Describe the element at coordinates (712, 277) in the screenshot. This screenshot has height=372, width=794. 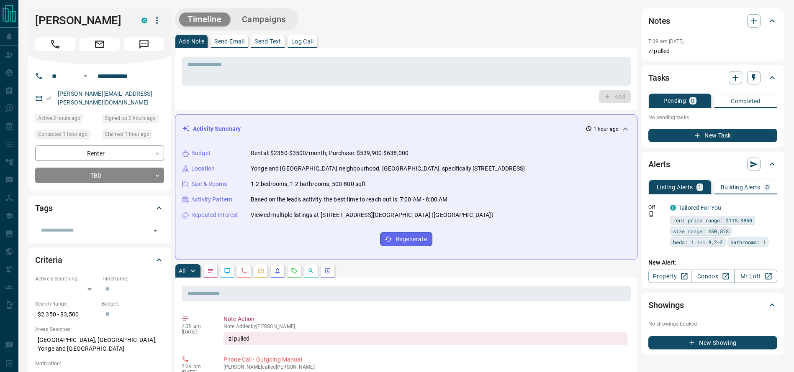
I see `a: Condos` at that location.